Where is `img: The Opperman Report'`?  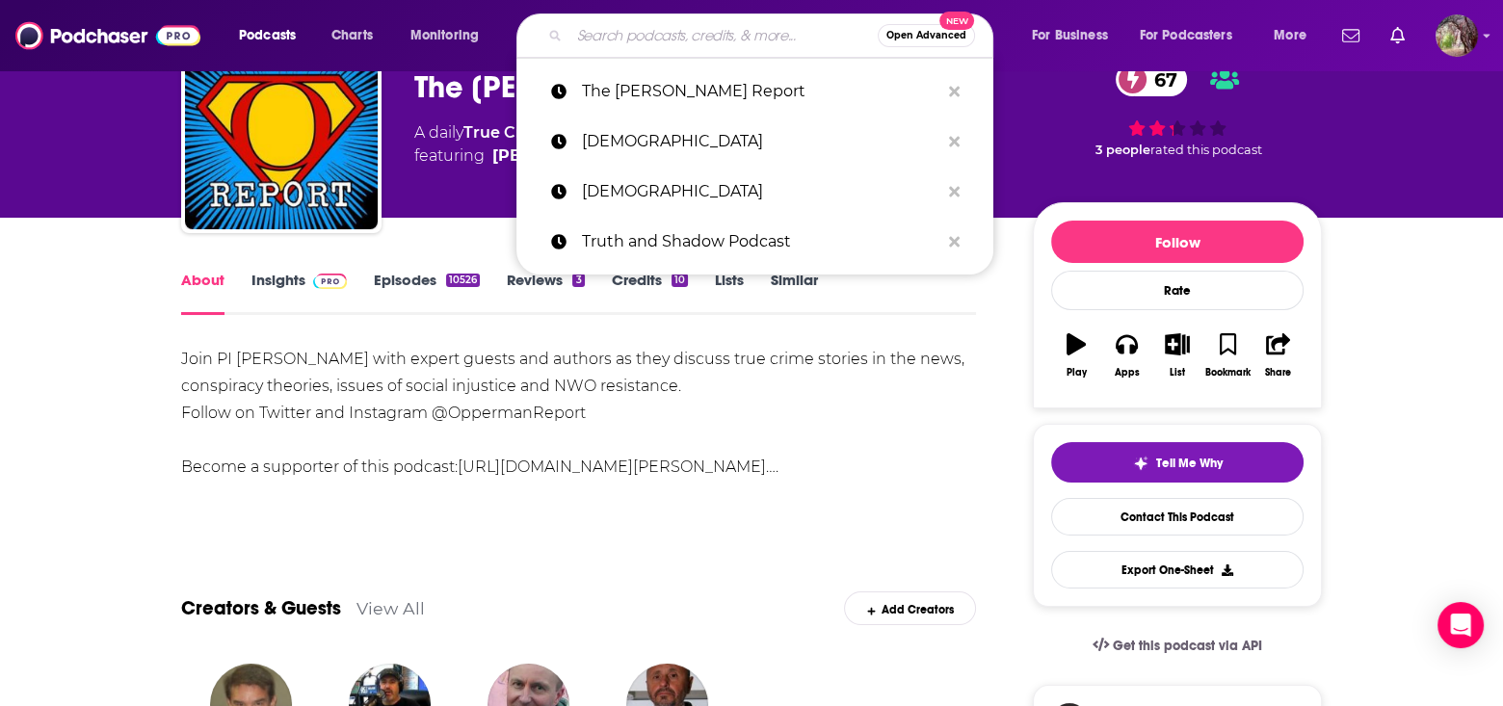
img: The Opperman Report' is located at coordinates (281, 133).